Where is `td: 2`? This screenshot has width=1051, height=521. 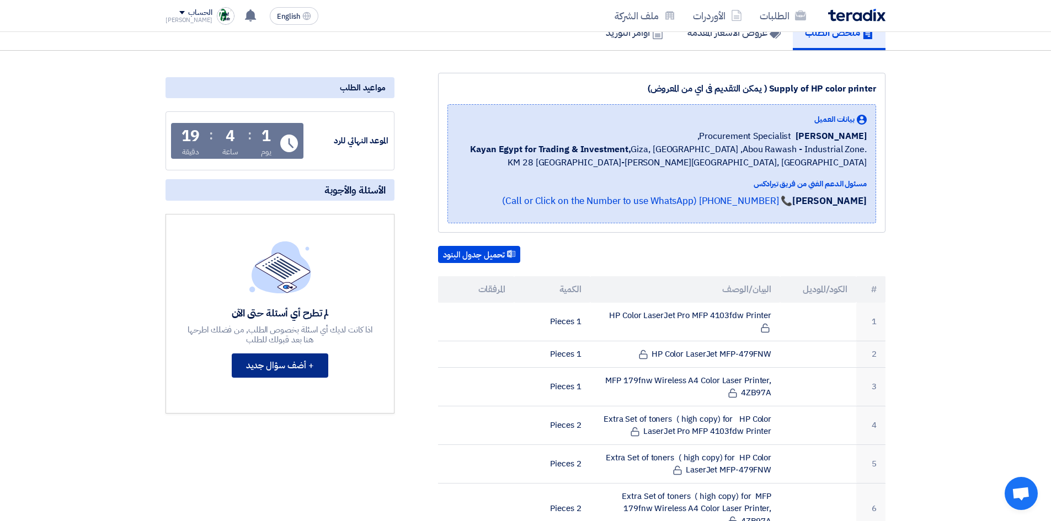 td: 2 is located at coordinates (870, 355).